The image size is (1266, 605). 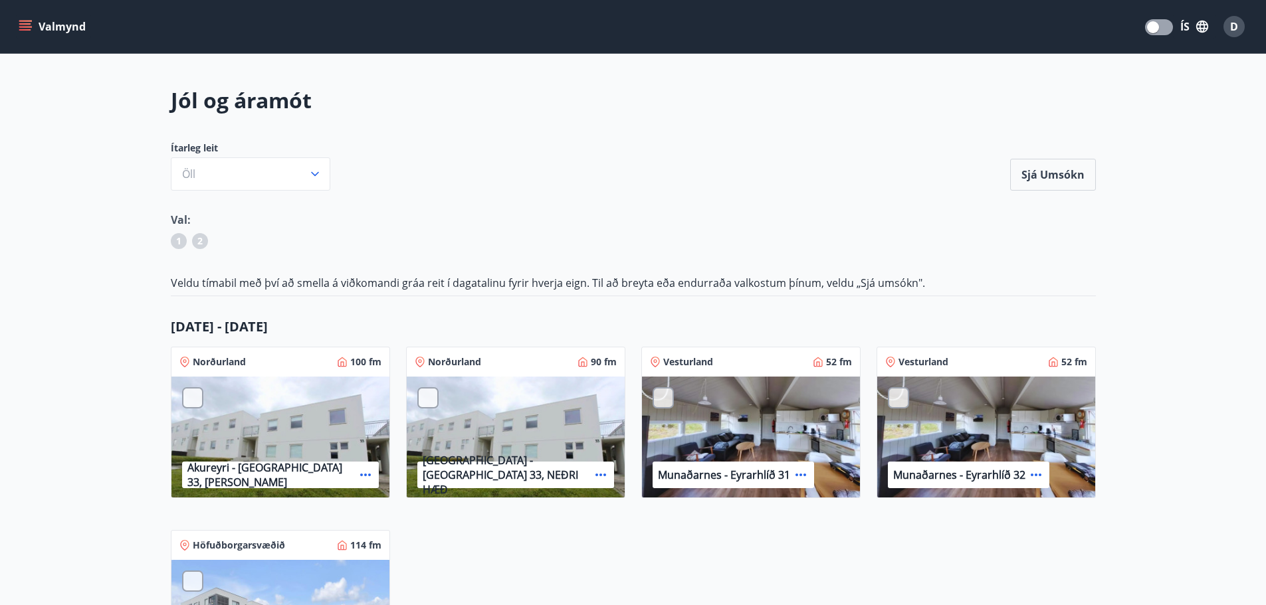 What do you see at coordinates (53, 27) in the screenshot?
I see `button: menu` at bounding box center [53, 27].